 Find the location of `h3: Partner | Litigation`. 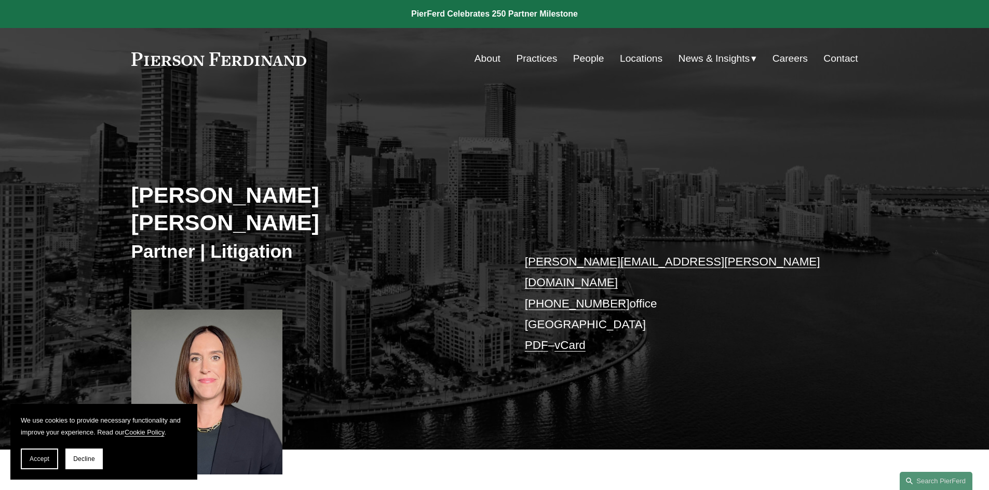

h3: Partner | Litigation is located at coordinates (313, 252).